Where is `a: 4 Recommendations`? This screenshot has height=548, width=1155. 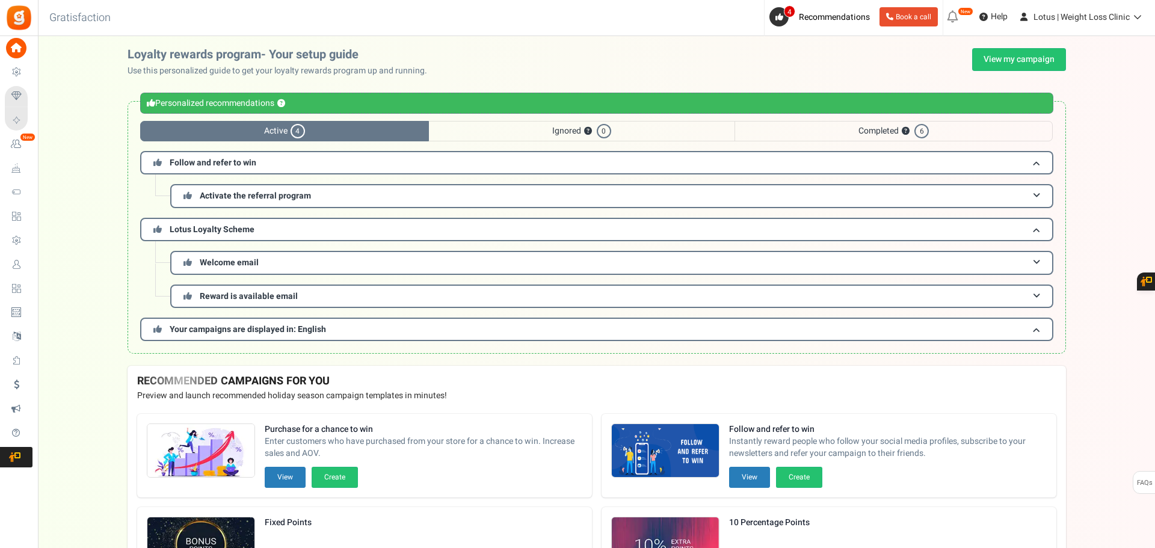
a: 4 Recommendations is located at coordinates (822, 17).